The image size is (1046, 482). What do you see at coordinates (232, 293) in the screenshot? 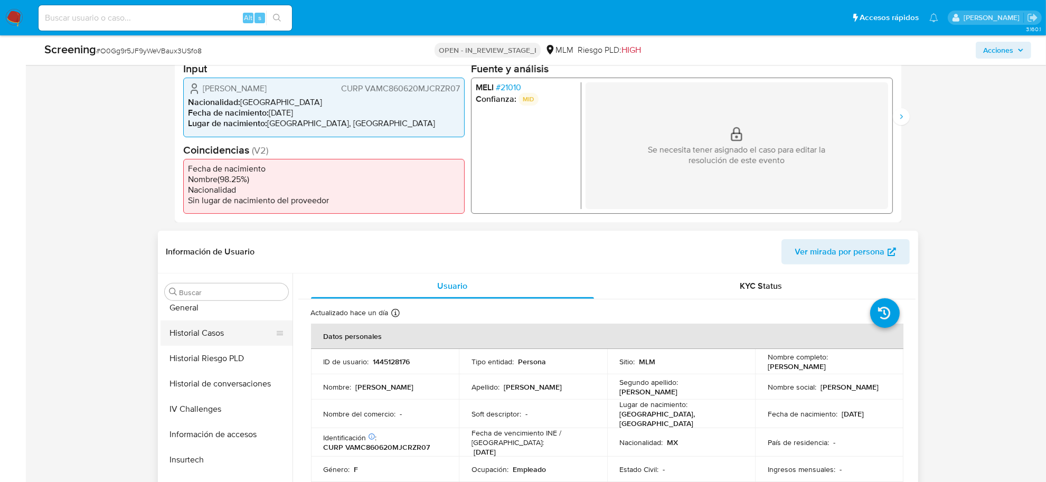
I see `input: Buscar` at bounding box center [232, 293].